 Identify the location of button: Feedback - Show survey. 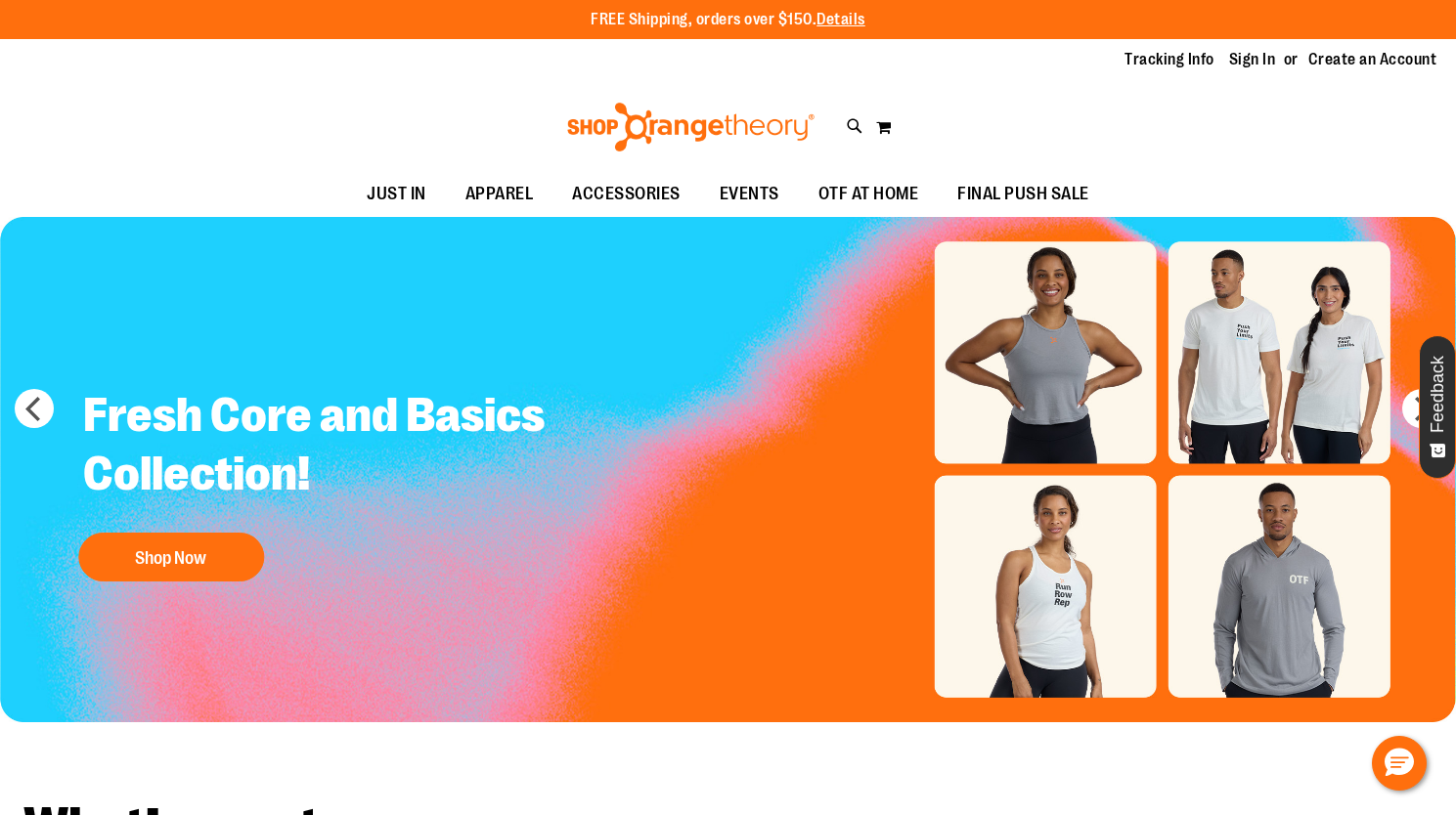
(1437, 407).